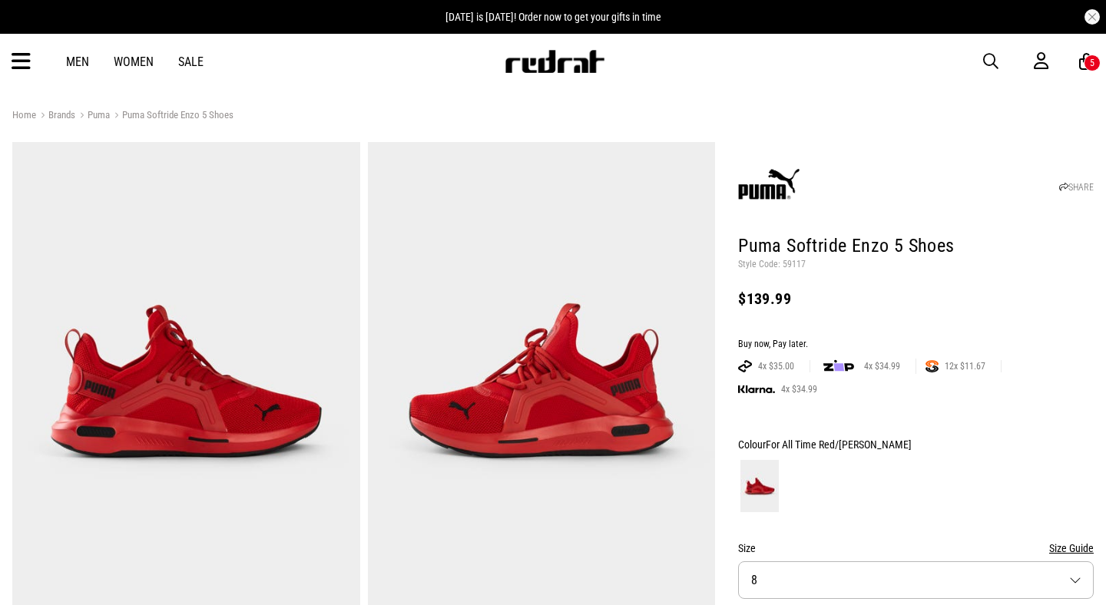 This screenshot has width=1106, height=605. I want to click on span: 8, so click(754, 580).